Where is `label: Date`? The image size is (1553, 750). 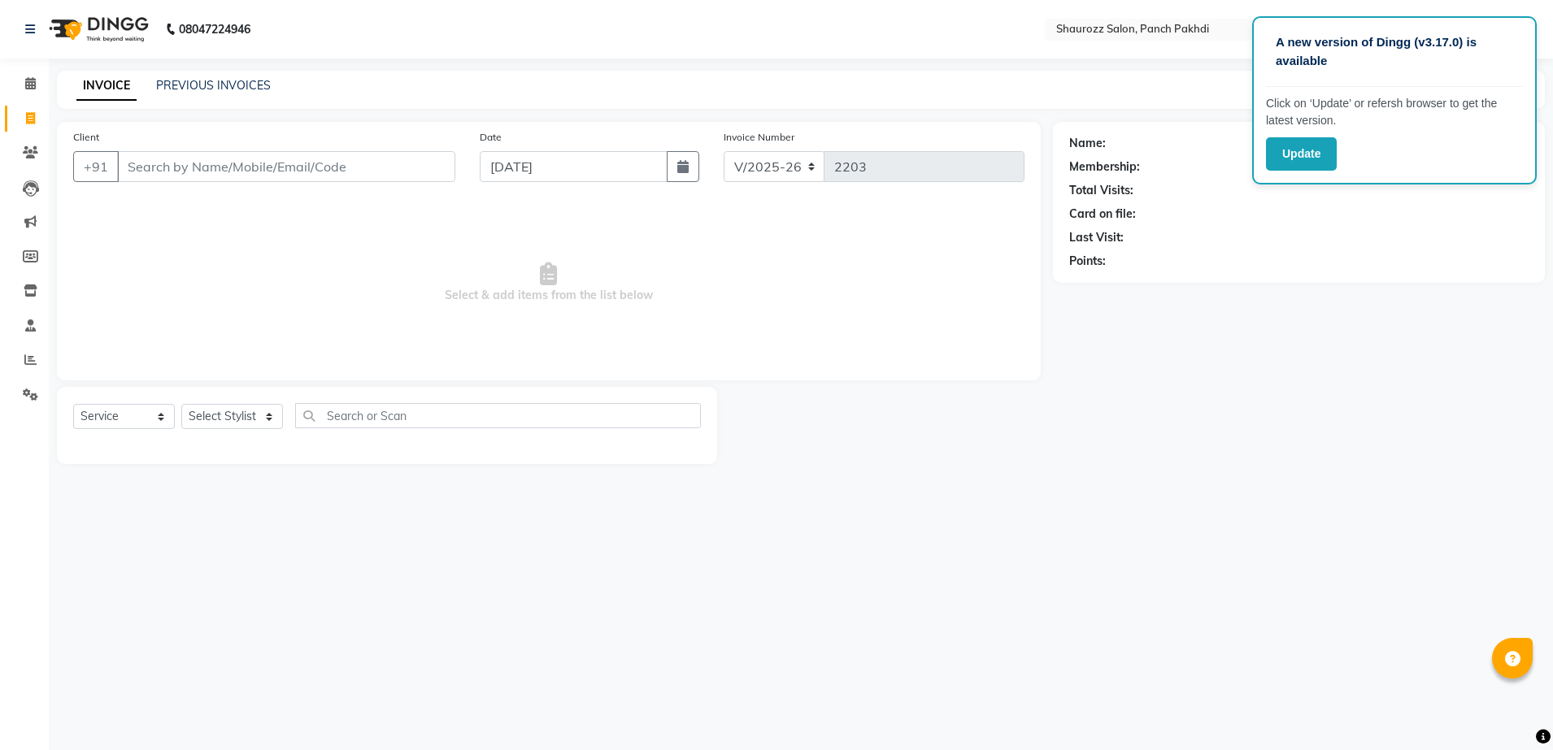 label: Date is located at coordinates (490, 137).